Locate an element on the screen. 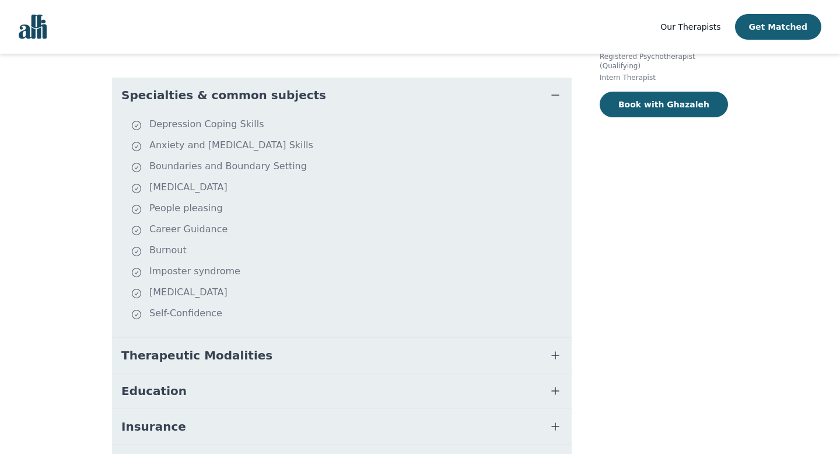 The height and width of the screenshot is (454, 840). span: Specialties & common subjects is located at coordinates (224, 95).